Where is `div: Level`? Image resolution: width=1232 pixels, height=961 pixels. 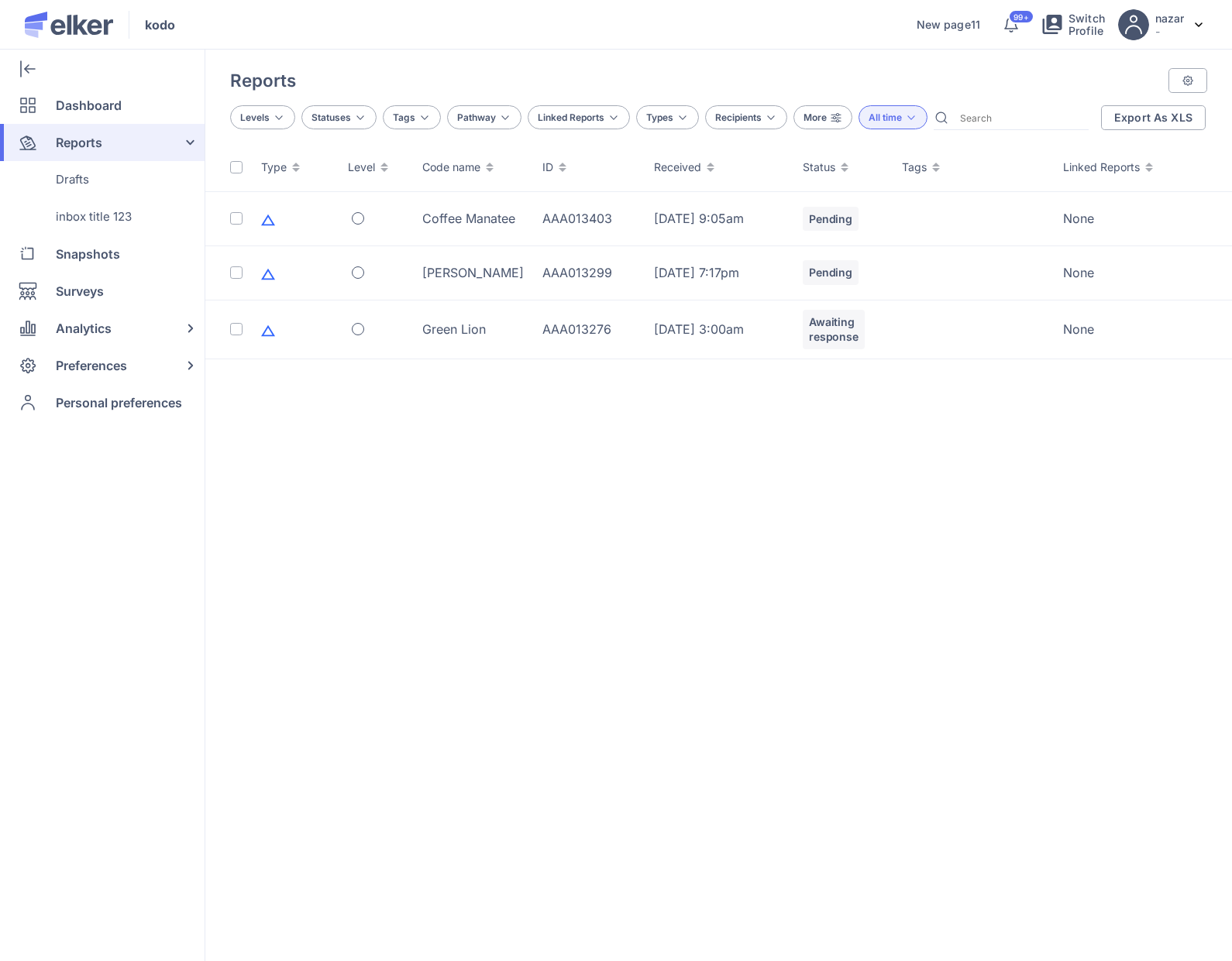 div: Level is located at coordinates (376, 167).